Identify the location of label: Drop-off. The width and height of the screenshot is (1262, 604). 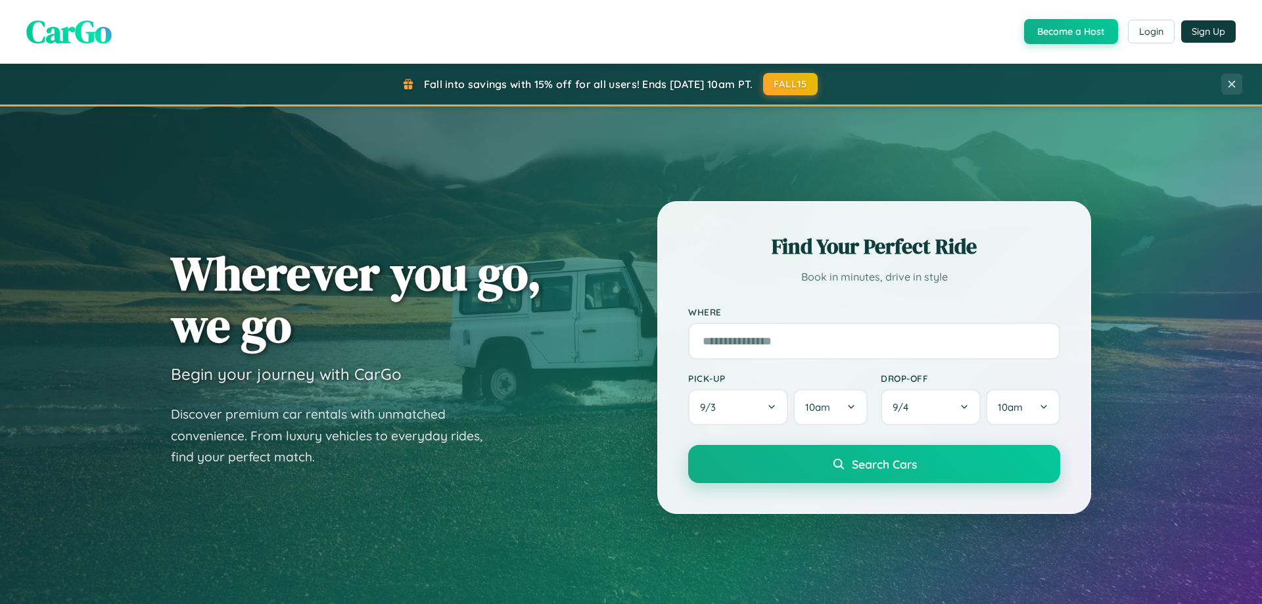
(970, 378).